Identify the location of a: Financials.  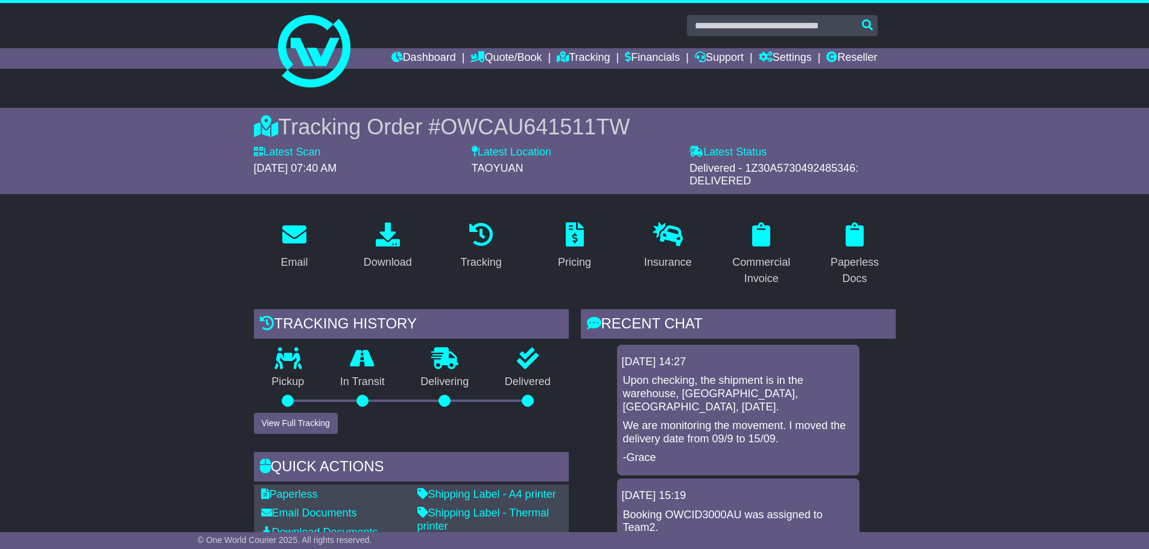
(652, 58).